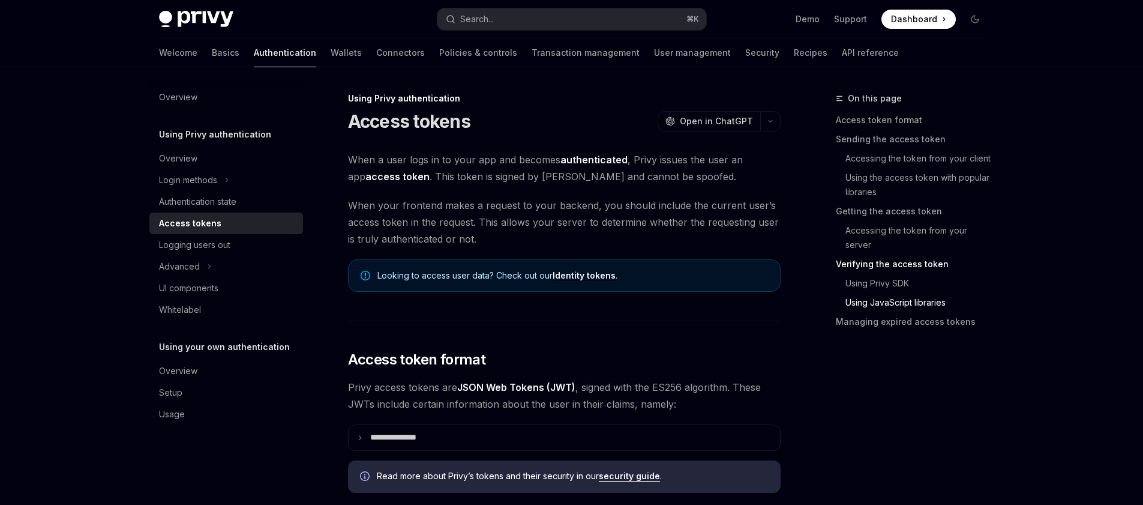 The height and width of the screenshot is (505, 1143). What do you see at coordinates (226, 310) in the screenshot?
I see `a: Whitelabel` at bounding box center [226, 310].